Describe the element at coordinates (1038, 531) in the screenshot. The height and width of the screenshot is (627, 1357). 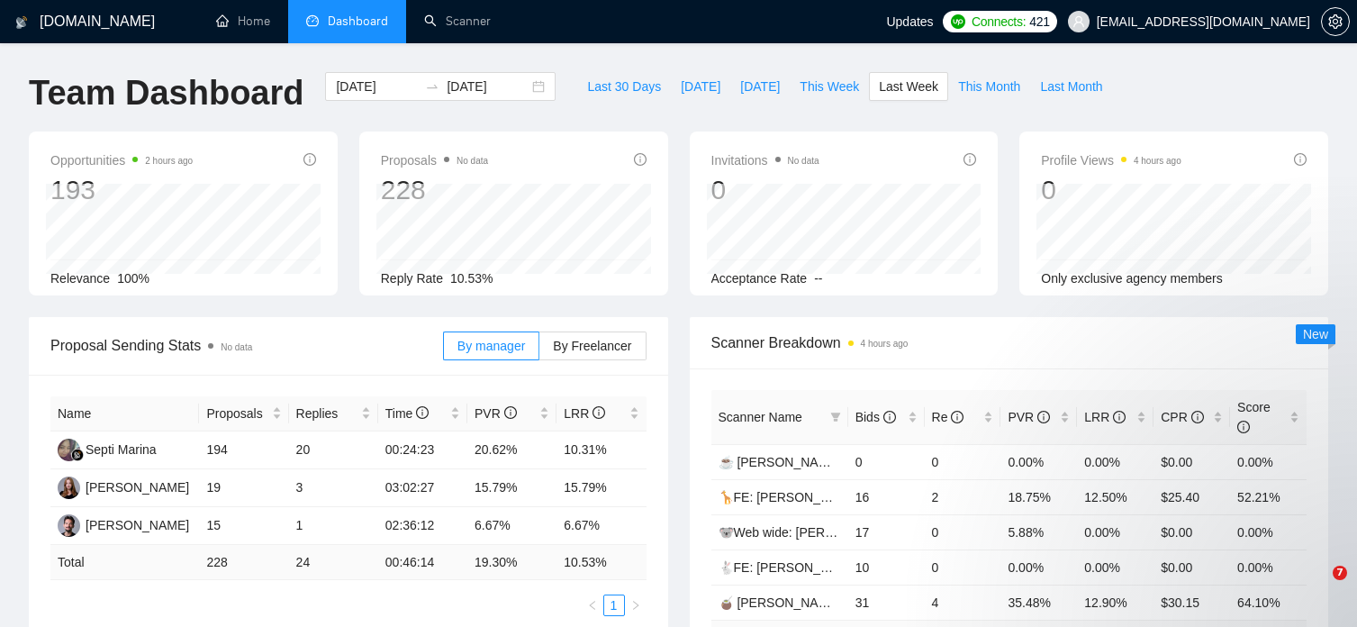
I see `td: 5.88%` at that location.